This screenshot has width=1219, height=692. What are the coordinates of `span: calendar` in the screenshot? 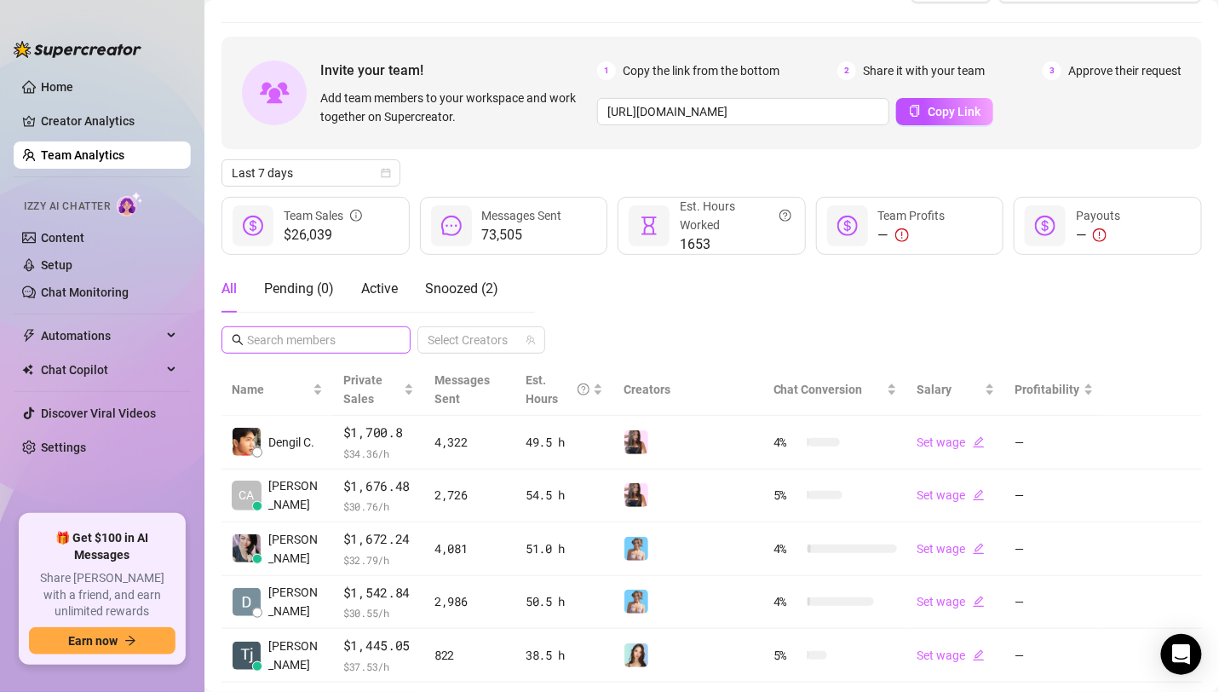 It's located at (386, 173).